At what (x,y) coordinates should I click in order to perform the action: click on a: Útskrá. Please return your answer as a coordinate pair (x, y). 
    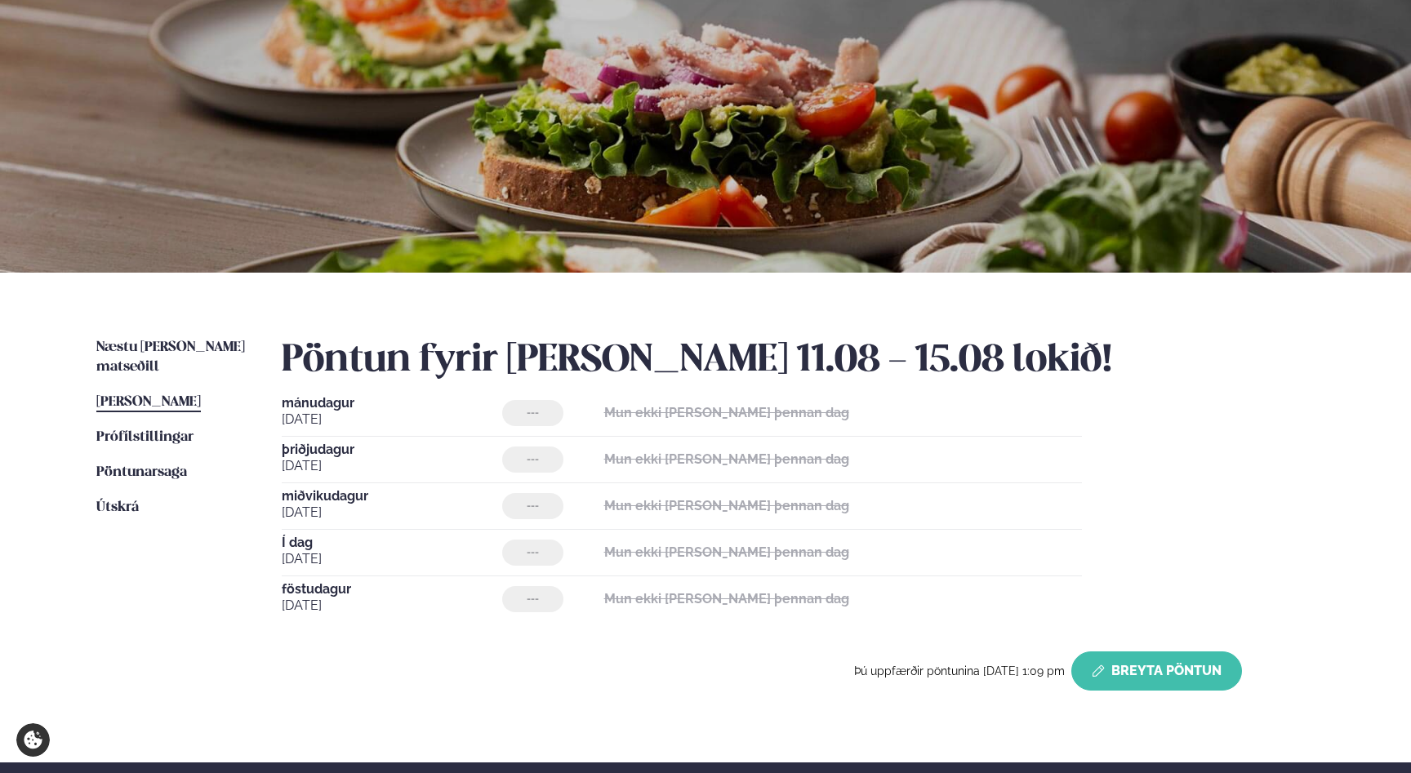
    Looking at the image, I should click on (118, 508).